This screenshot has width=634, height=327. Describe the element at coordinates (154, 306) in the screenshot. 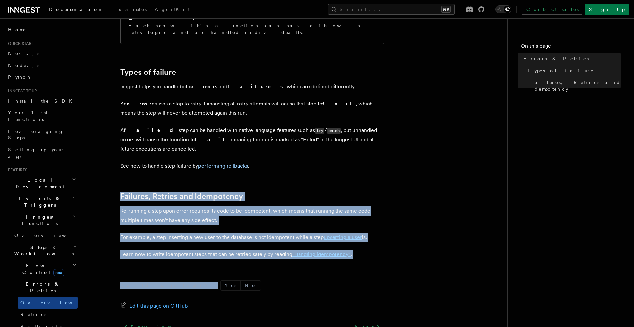

I see `a: Edit this page on GitHub` at that location.